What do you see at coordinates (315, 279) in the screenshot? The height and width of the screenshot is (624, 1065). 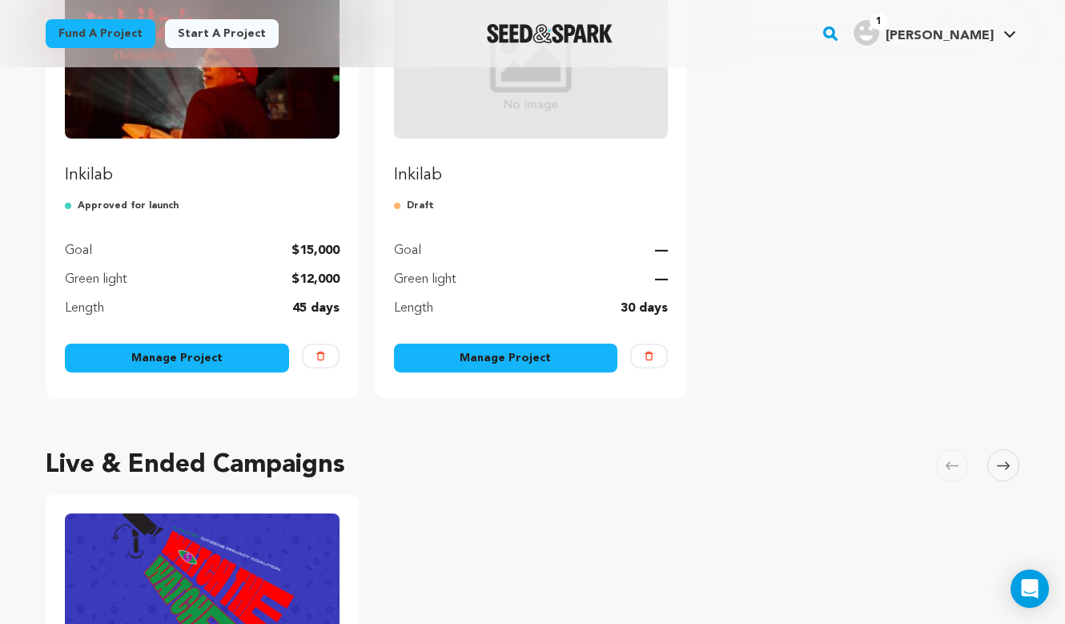 I see `p: $12,000` at bounding box center [315, 279].